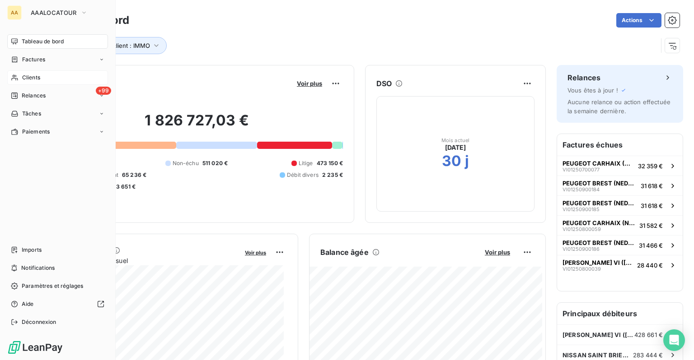 The image size is (694, 360). I want to click on span: 2 235 €, so click(332, 175).